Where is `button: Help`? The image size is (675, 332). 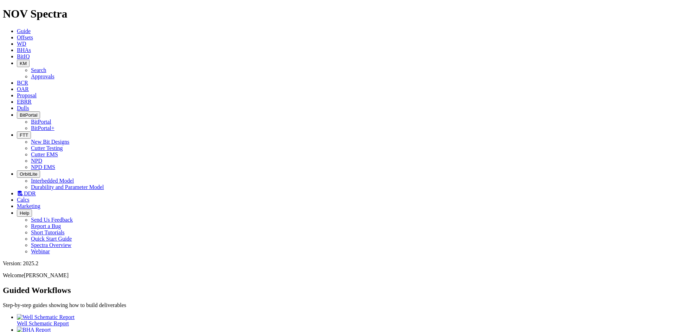 button: Help is located at coordinates (24, 213).